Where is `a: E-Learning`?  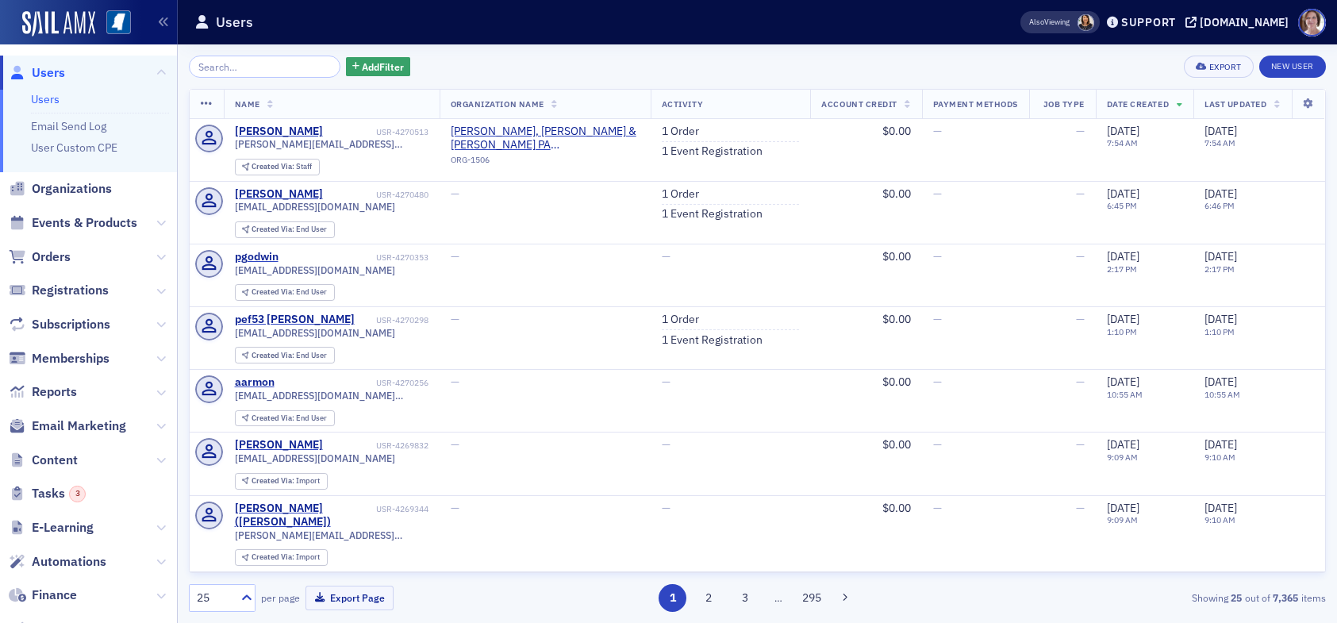 a: E-Learning is located at coordinates (51, 528).